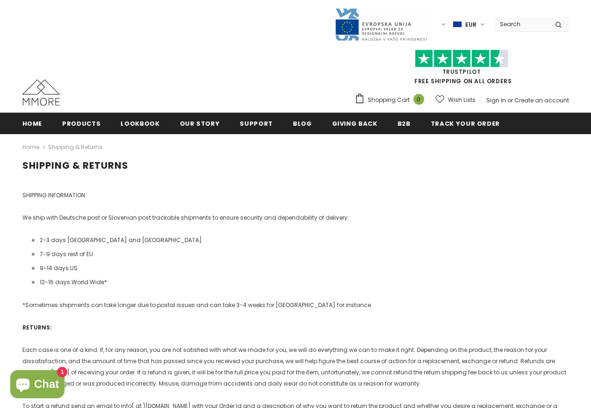 The image size is (591, 408). I want to click on span: B2B, so click(404, 123).